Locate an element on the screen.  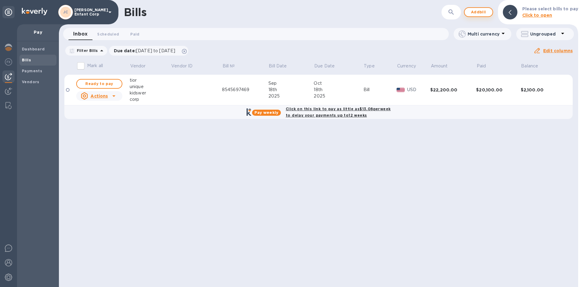
span: Ready to pay is located at coordinates (99, 84).